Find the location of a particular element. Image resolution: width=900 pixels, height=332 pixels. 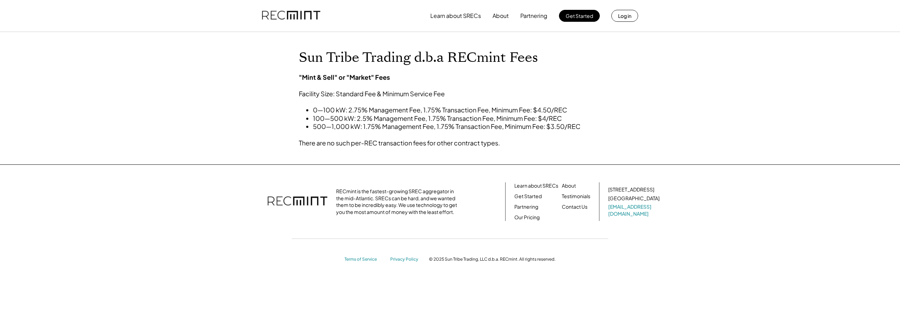

a: About is located at coordinates (569, 186).